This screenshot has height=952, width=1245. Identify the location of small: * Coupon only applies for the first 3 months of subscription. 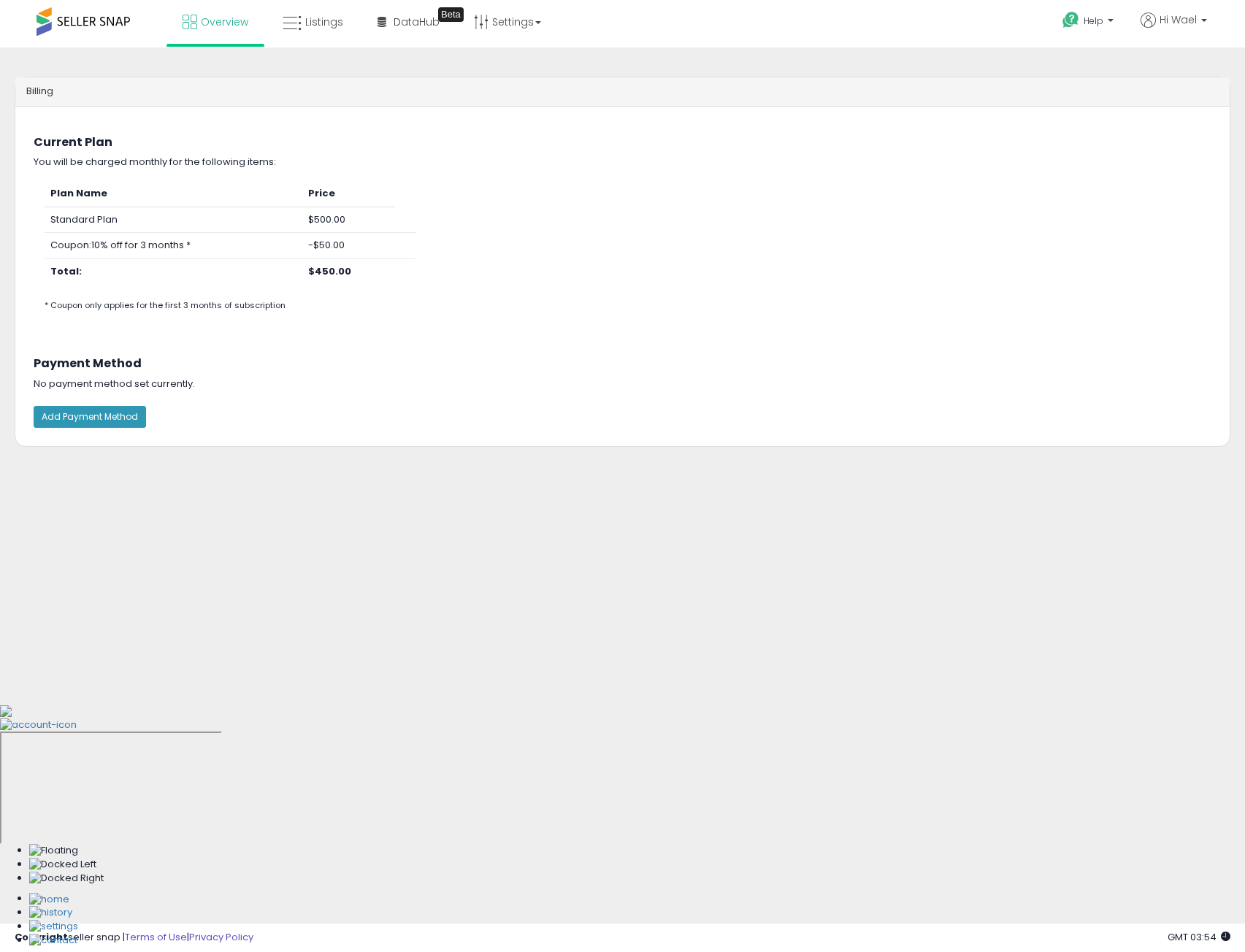
(165, 306).